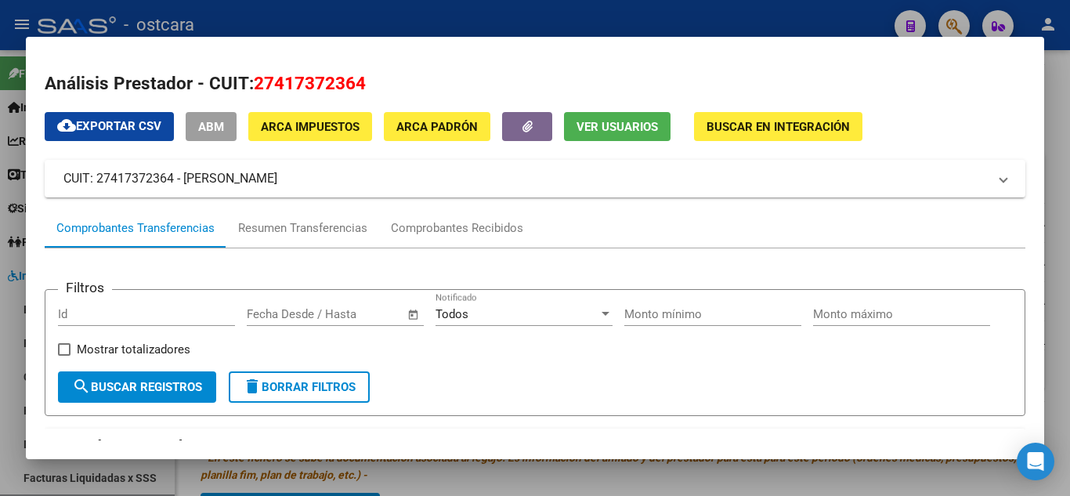  Describe the element at coordinates (137, 387) in the screenshot. I see `span: Buscar Registros` at that location.